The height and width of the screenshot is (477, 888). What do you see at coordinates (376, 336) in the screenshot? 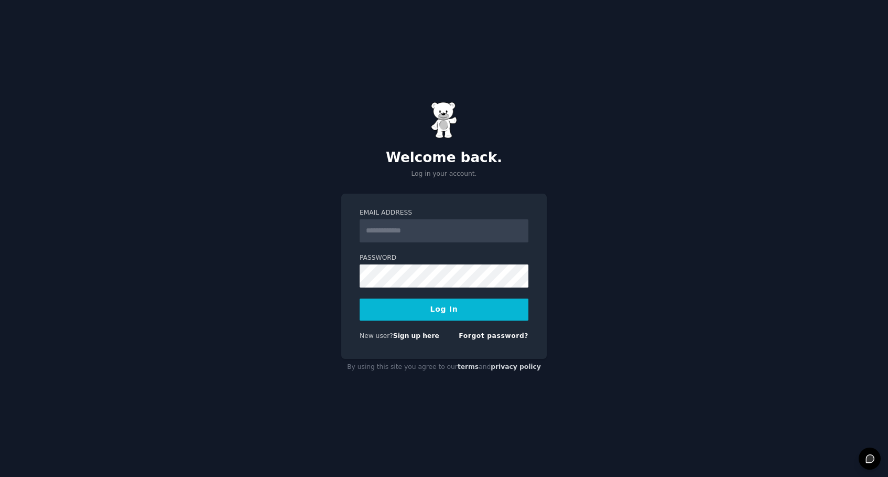
I see `span: New user?` at bounding box center [376, 336].